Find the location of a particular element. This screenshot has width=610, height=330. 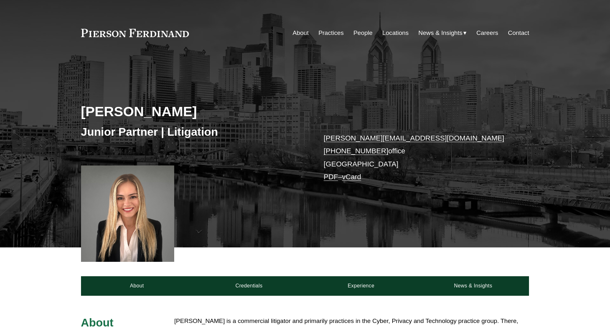

a: People is located at coordinates (363, 33).